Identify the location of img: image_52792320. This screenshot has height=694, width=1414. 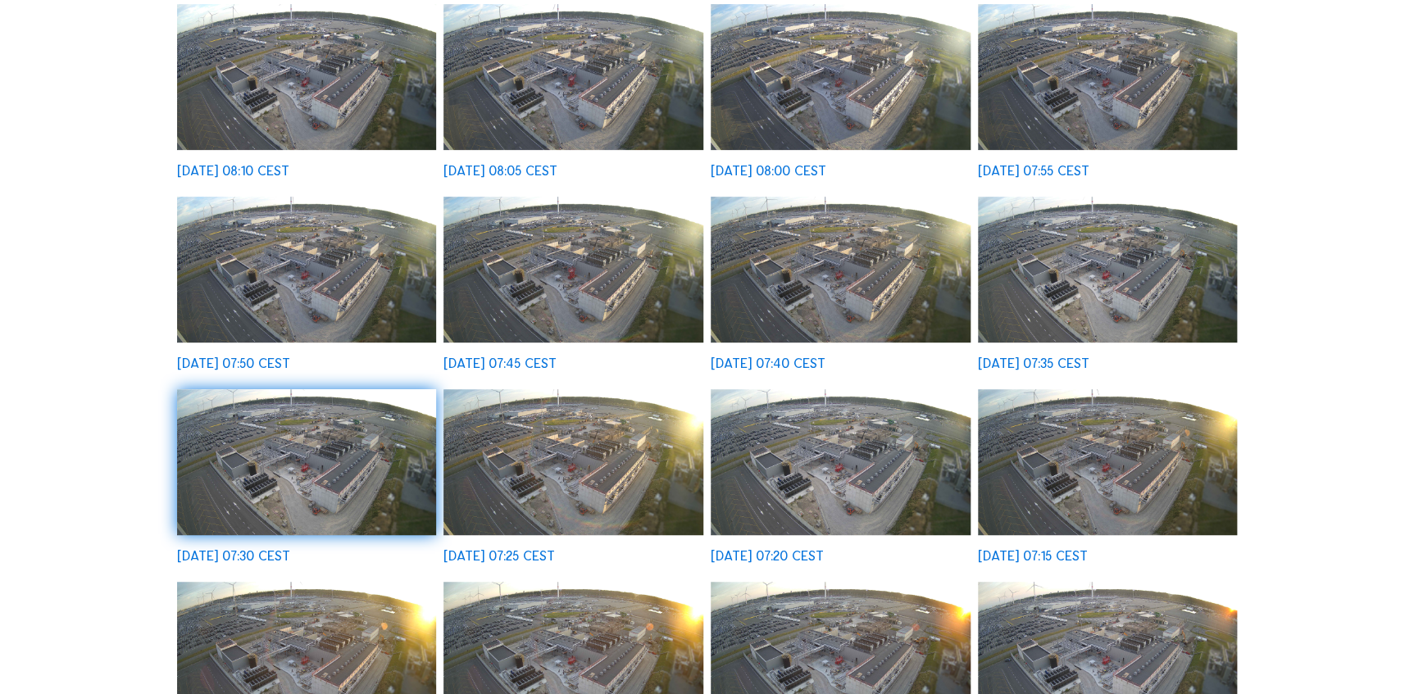
(840, 77).